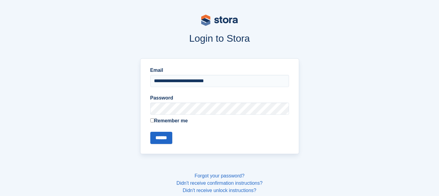  Describe the element at coordinates (219, 190) in the screenshot. I see `a: Didn't receive unlock instructions?` at that location.